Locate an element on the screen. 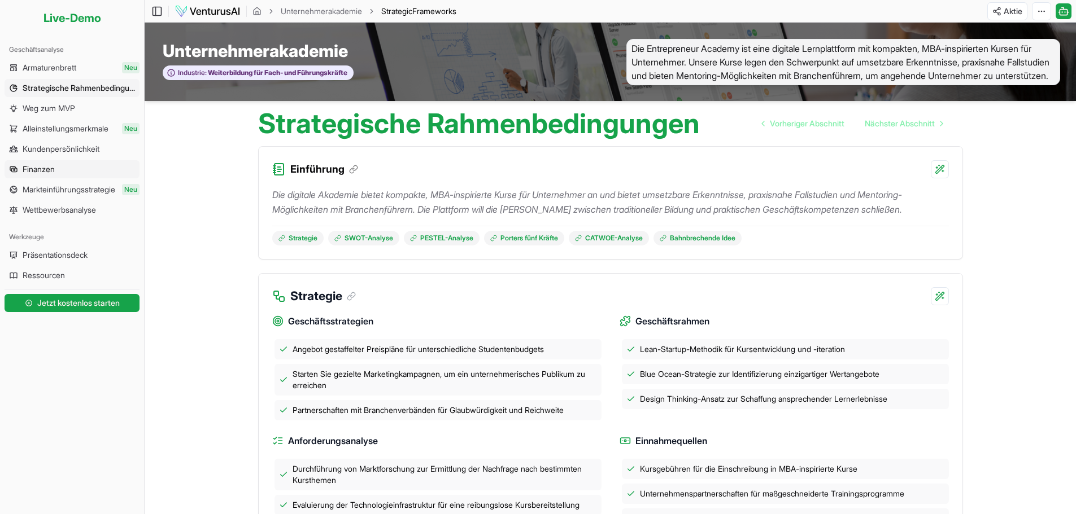 Image resolution: width=1076 pixels, height=514 pixels. font: Weiterbildung für Fach- und Führungskräfte is located at coordinates (277, 72).